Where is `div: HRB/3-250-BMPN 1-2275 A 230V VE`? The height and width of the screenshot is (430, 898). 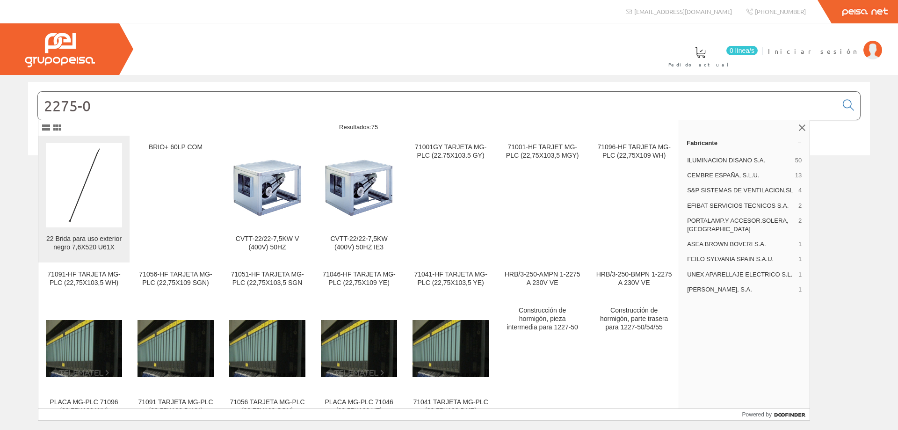 div: HRB/3-250-BMPN 1-2275 A 230V VE is located at coordinates (634, 279).